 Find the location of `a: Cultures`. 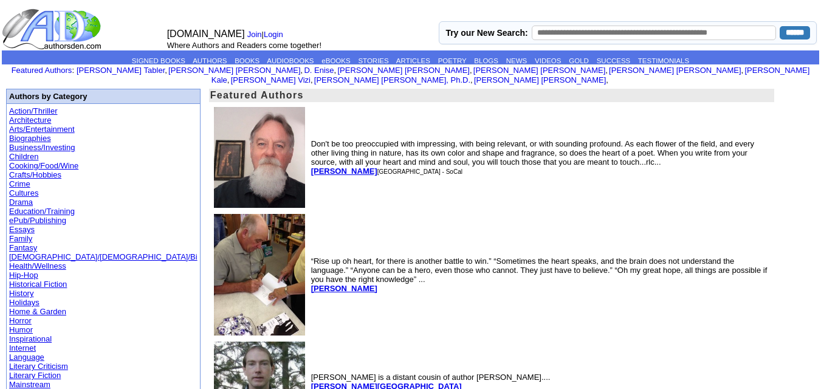

a: Cultures is located at coordinates (24, 193).